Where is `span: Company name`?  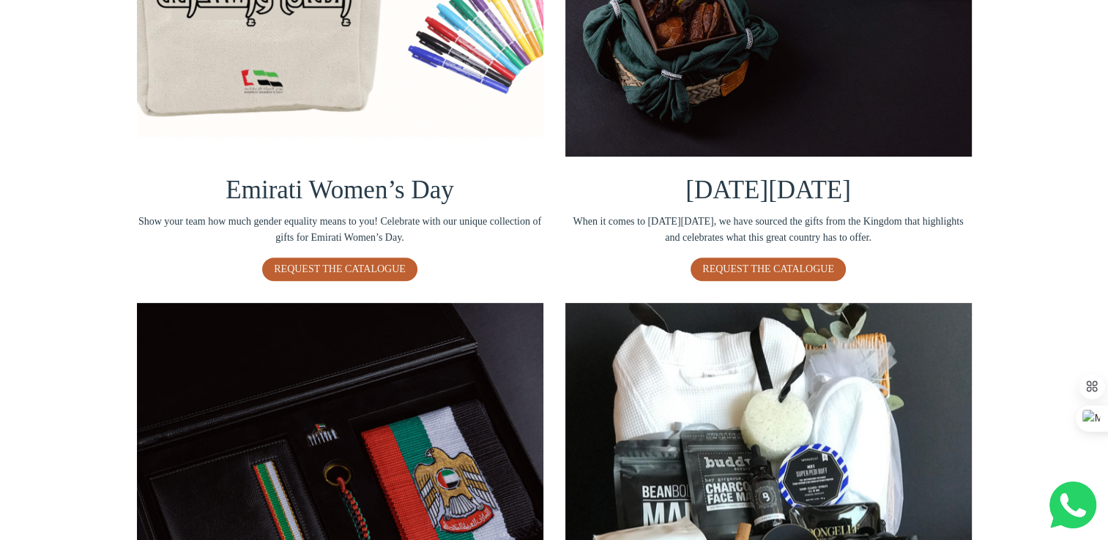
span: Company name is located at coordinates (453, 67).